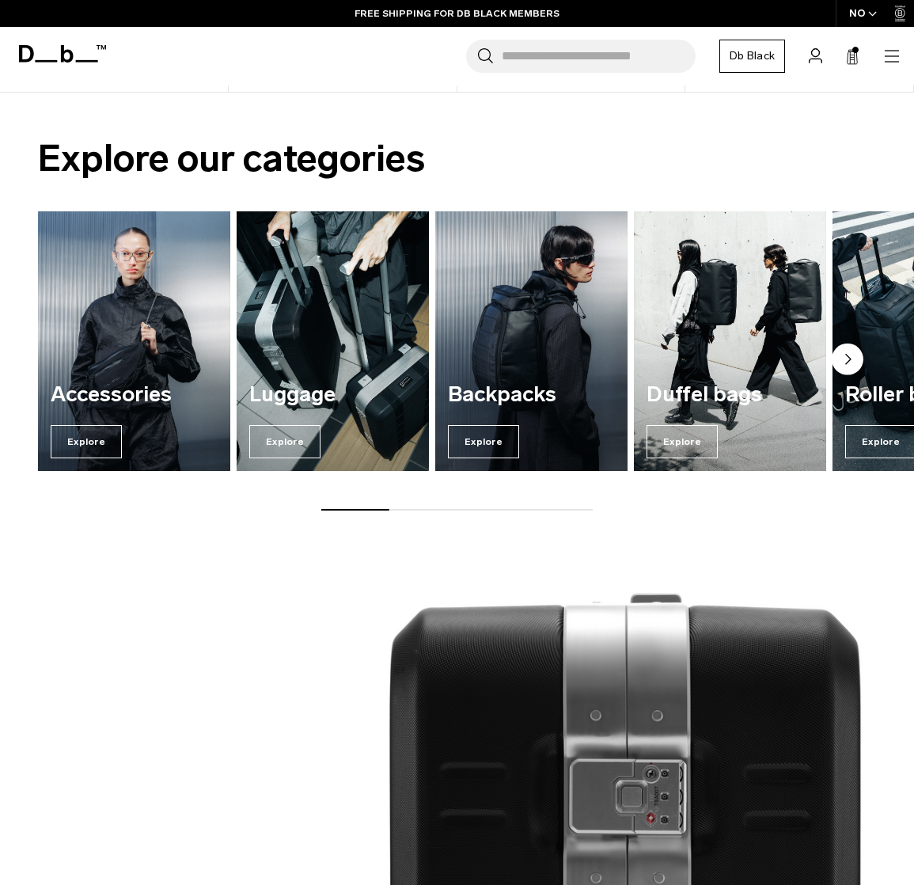  What do you see at coordinates (134, 341) in the screenshot?
I see `a: Accessories Explore` at bounding box center [134, 341].